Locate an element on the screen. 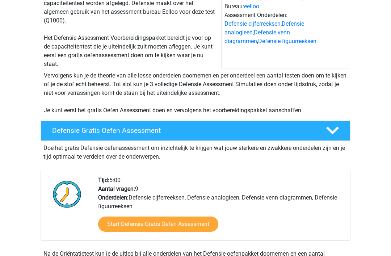  a: Start Defensie Gratis Oefen Assessment is located at coordinates (158, 224).